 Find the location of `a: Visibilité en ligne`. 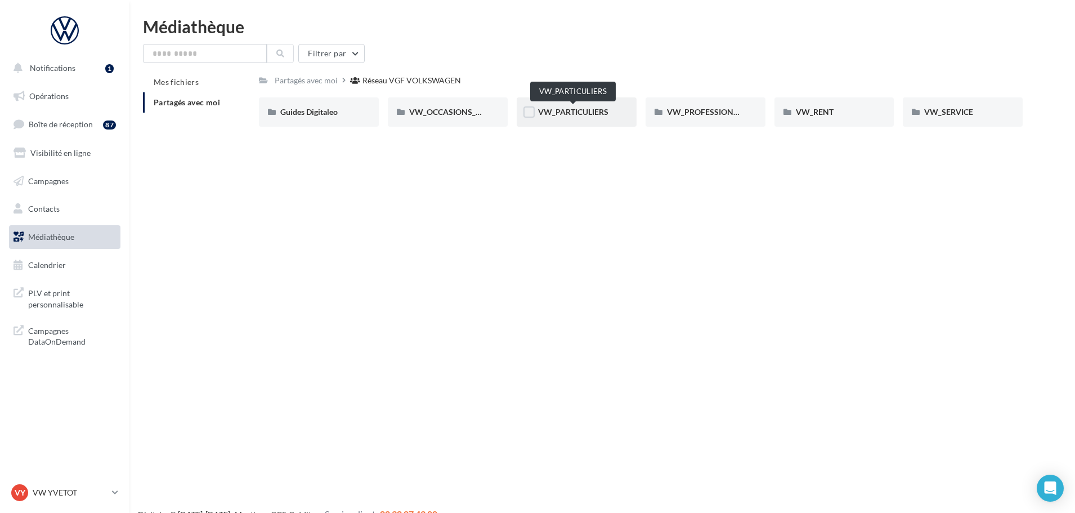

a: Visibilité en ligne is located at coordinates (65, 153).